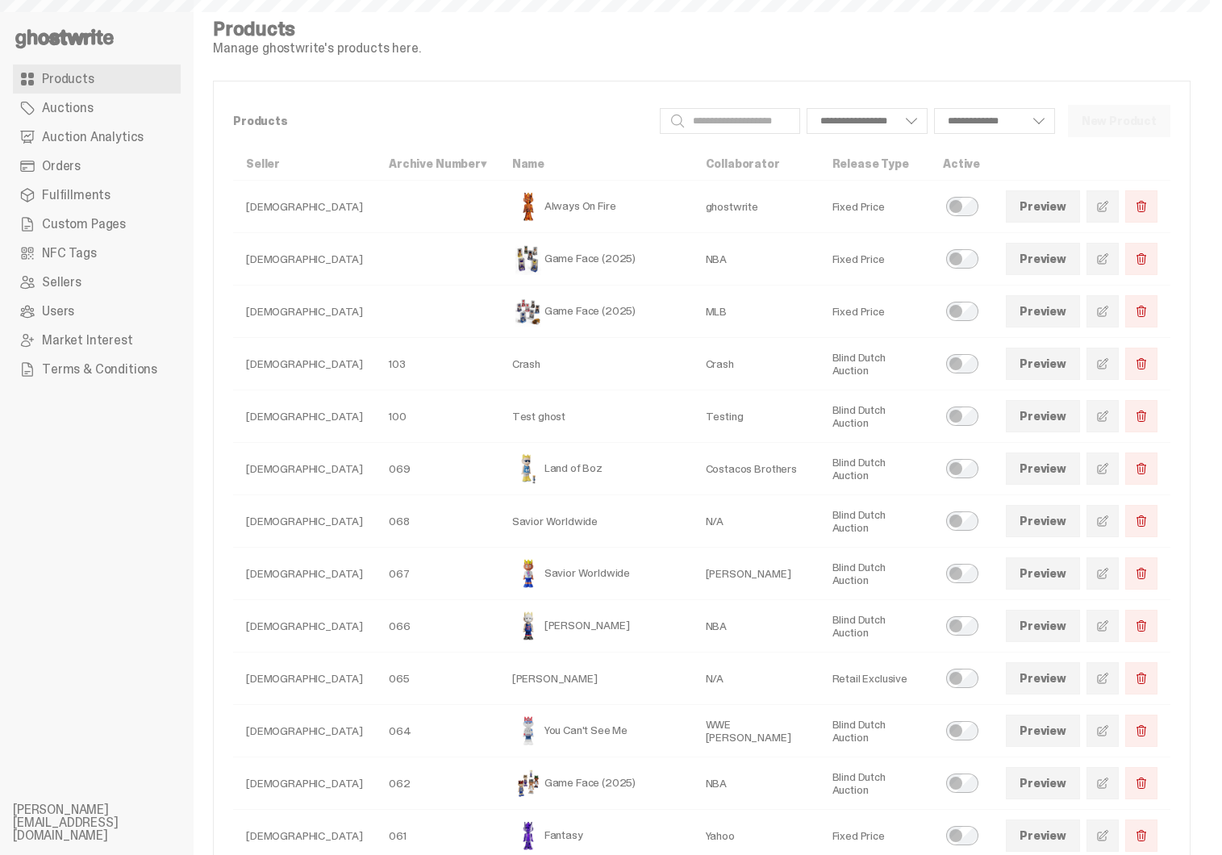 The width and height of the screenshot is (1222, 855). What do you see at coordinates (756, 521) in the screenshot?
I see `td: N/A` at bounding box center [756, 521].